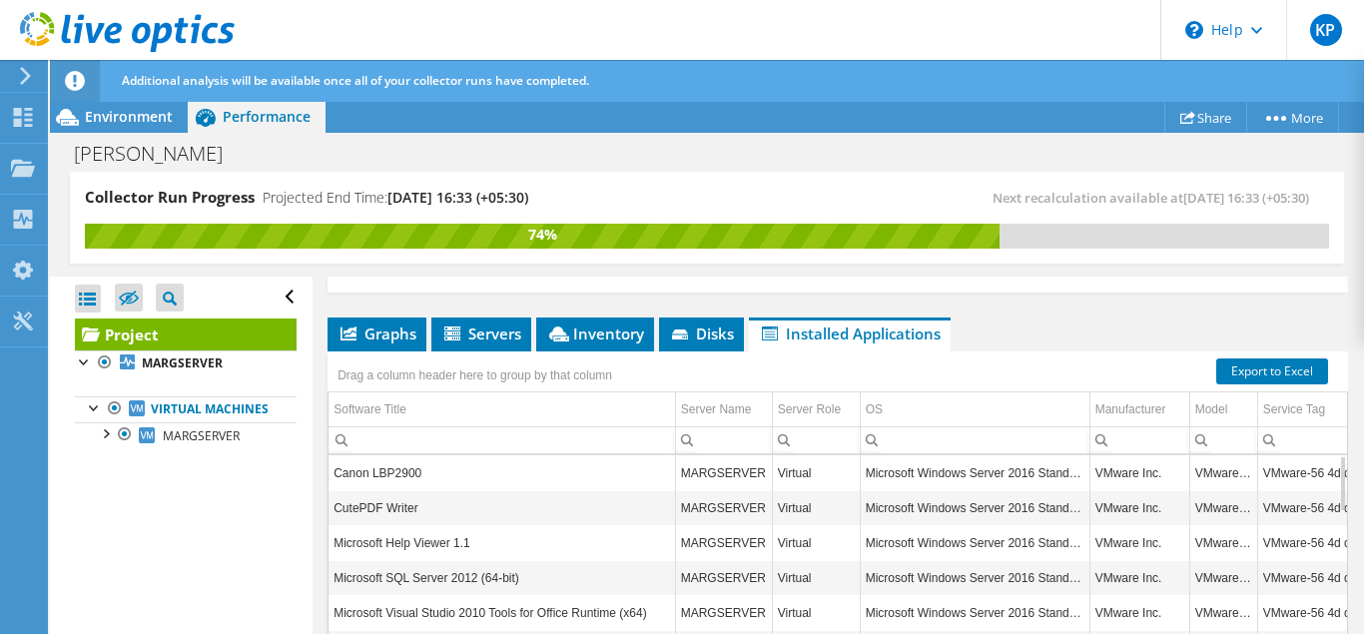 The height and width of the screenshot is (634, 1364). What do you see at coordinates (396, 198) in the screenshot?
I see `h4: Projected End Time:` at bounding box center [396, 198].